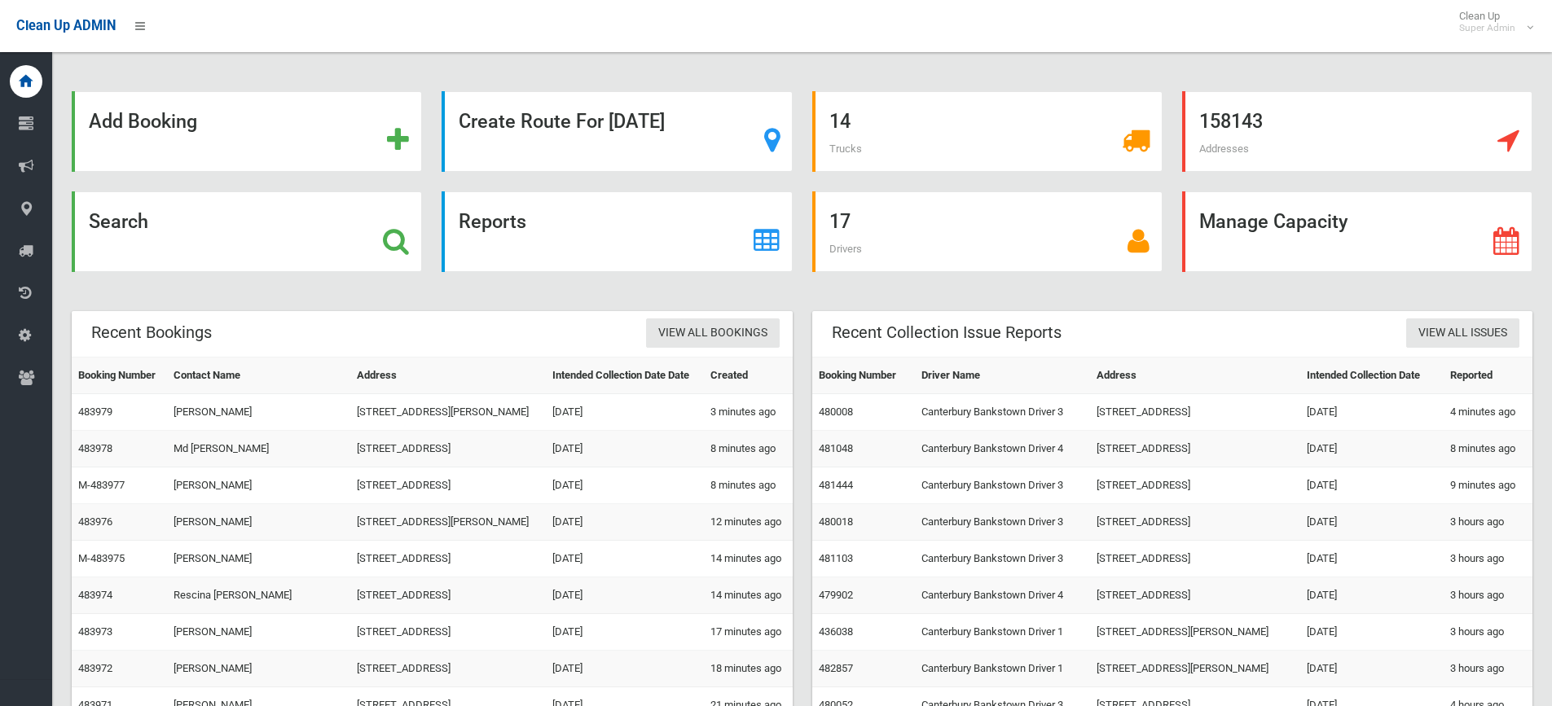 This screenshot has width=1552, height=706. What do you see at coordinates (840, 222) in the screenshot?
I see `strong: 17` at bounding box center [840, 222].